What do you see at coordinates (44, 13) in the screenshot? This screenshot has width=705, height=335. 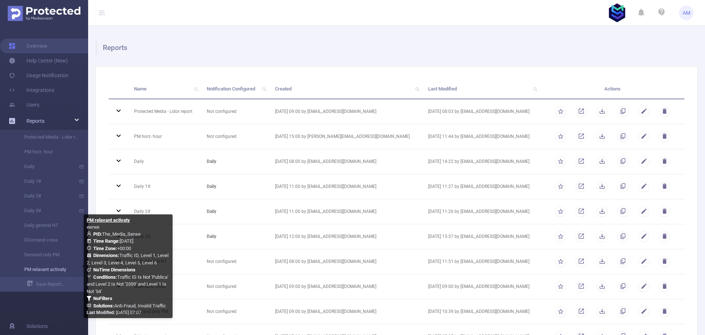 I see `img: Protected Media` at bounding box center [44, 13].